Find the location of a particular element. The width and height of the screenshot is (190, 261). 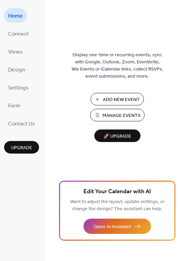

span: Connect is located at coordinates (18, 34).